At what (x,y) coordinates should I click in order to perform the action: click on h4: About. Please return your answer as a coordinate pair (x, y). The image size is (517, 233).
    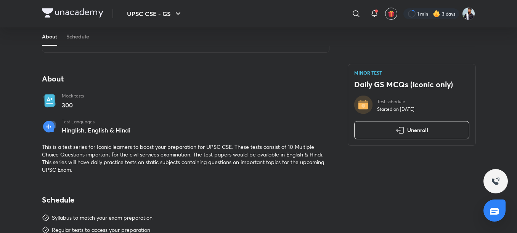
    Looking at the image, I should click on (186, 79).